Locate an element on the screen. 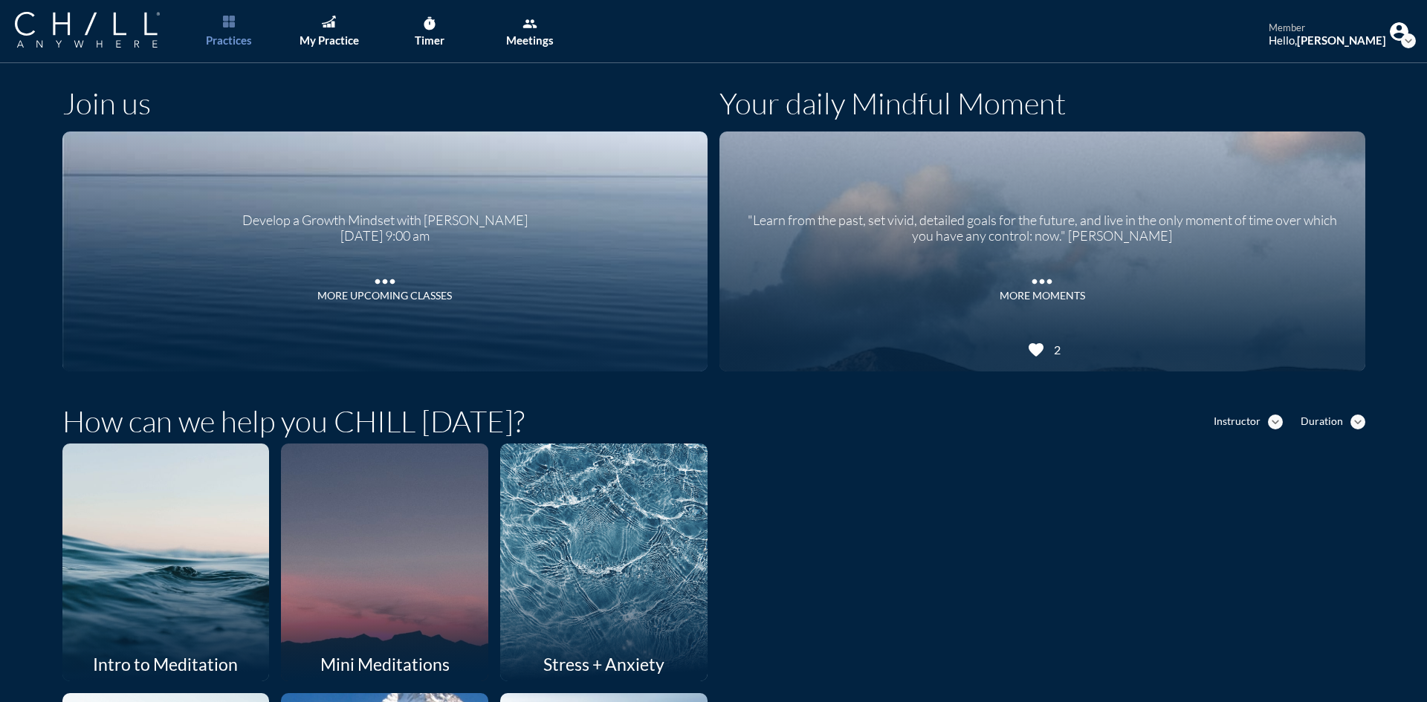  div: "Learn from the past, set vivid, detailed goals for the future, and live in the only moment of ti... is located at coordinates (1042, 223).